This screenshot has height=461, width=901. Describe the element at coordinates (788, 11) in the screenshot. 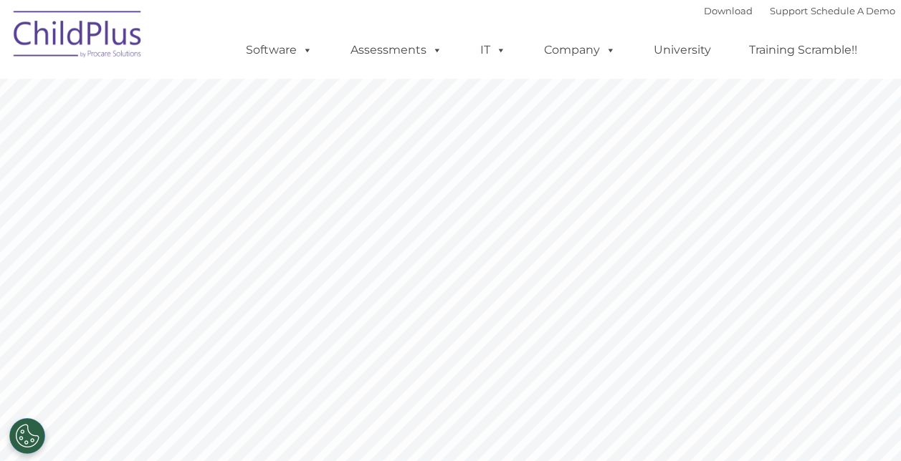

I see `a: Support` at that location.